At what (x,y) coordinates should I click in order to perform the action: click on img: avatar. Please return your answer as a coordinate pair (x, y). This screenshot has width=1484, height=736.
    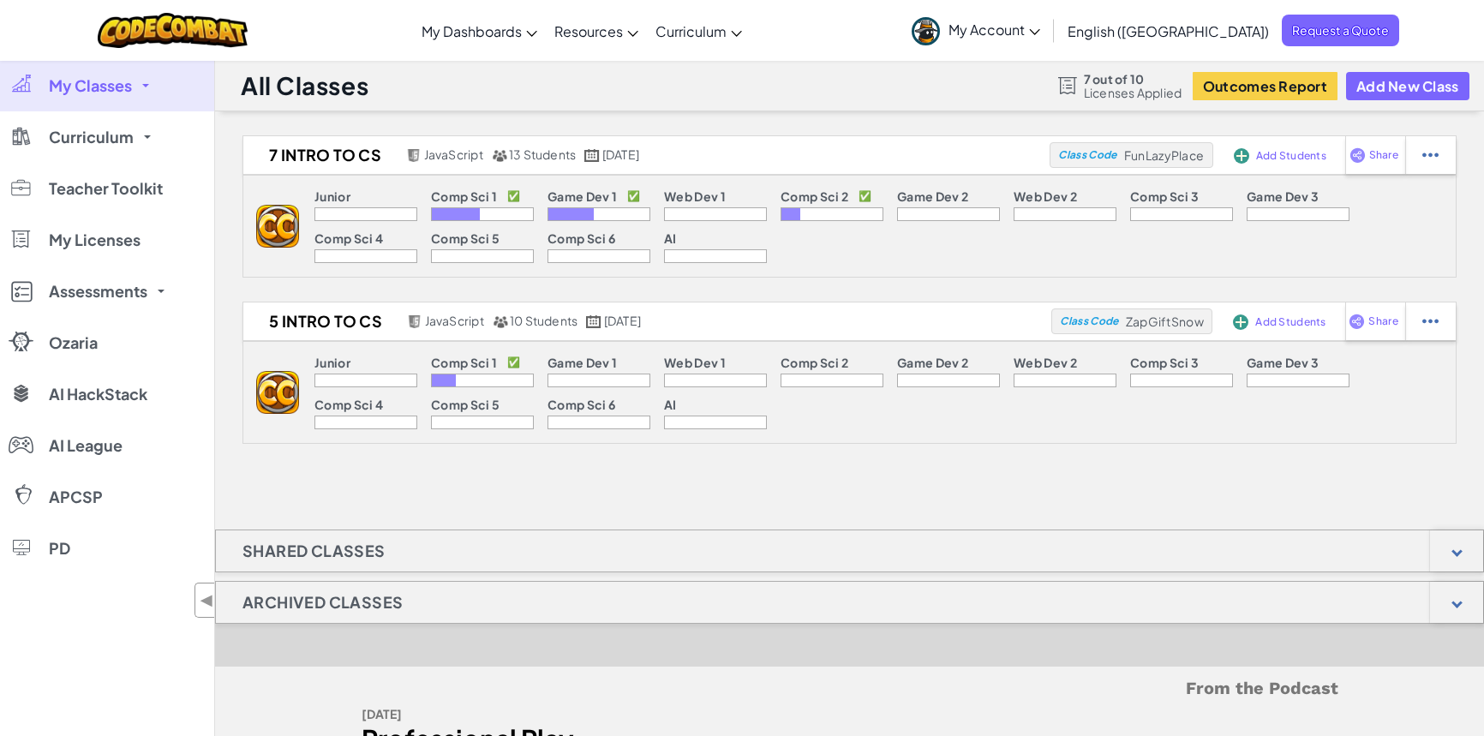
    Looking at the image, I should click on (925, 31).